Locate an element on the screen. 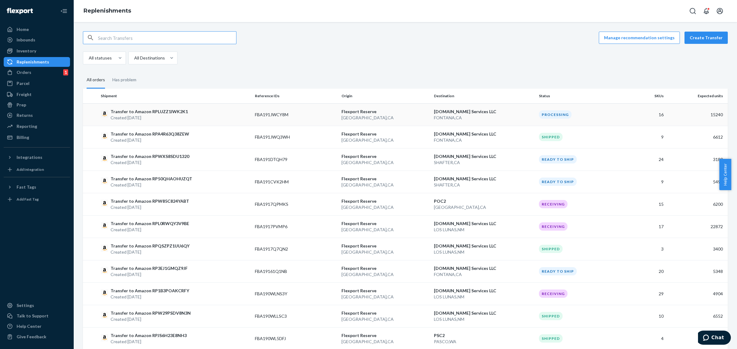  div: Settings is located at coordinates (25, 306).